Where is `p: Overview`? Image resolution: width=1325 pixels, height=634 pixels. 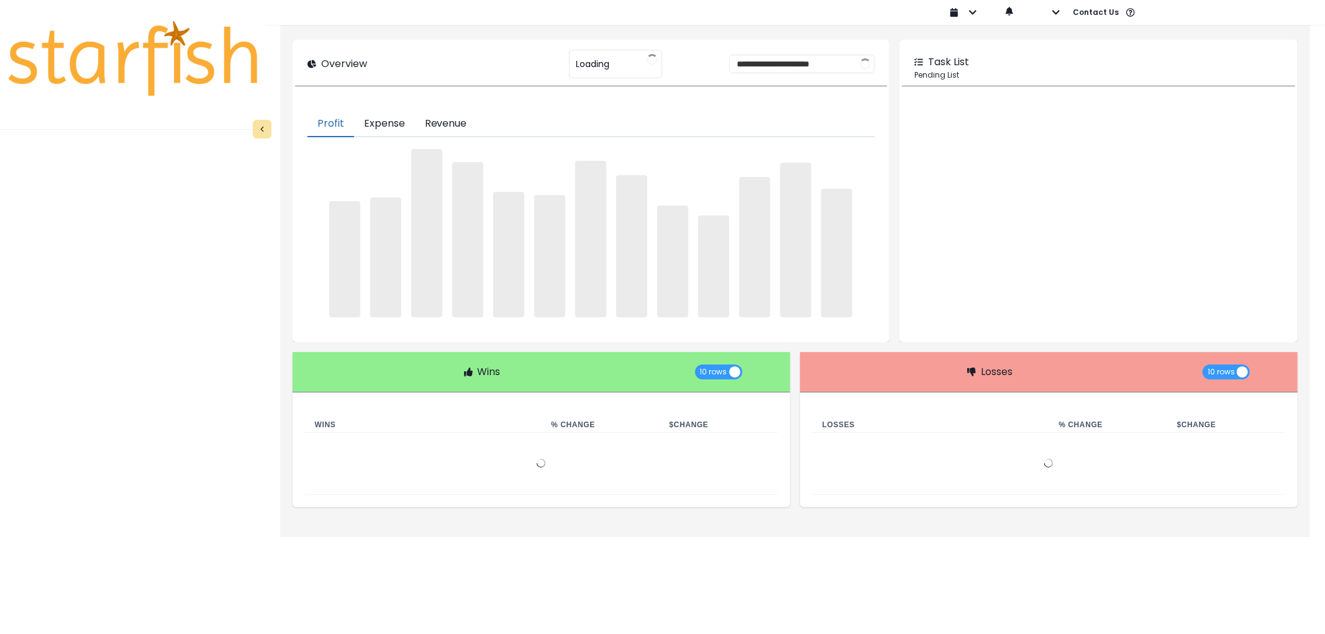 p: Overview is located at coordinates (344, 64).